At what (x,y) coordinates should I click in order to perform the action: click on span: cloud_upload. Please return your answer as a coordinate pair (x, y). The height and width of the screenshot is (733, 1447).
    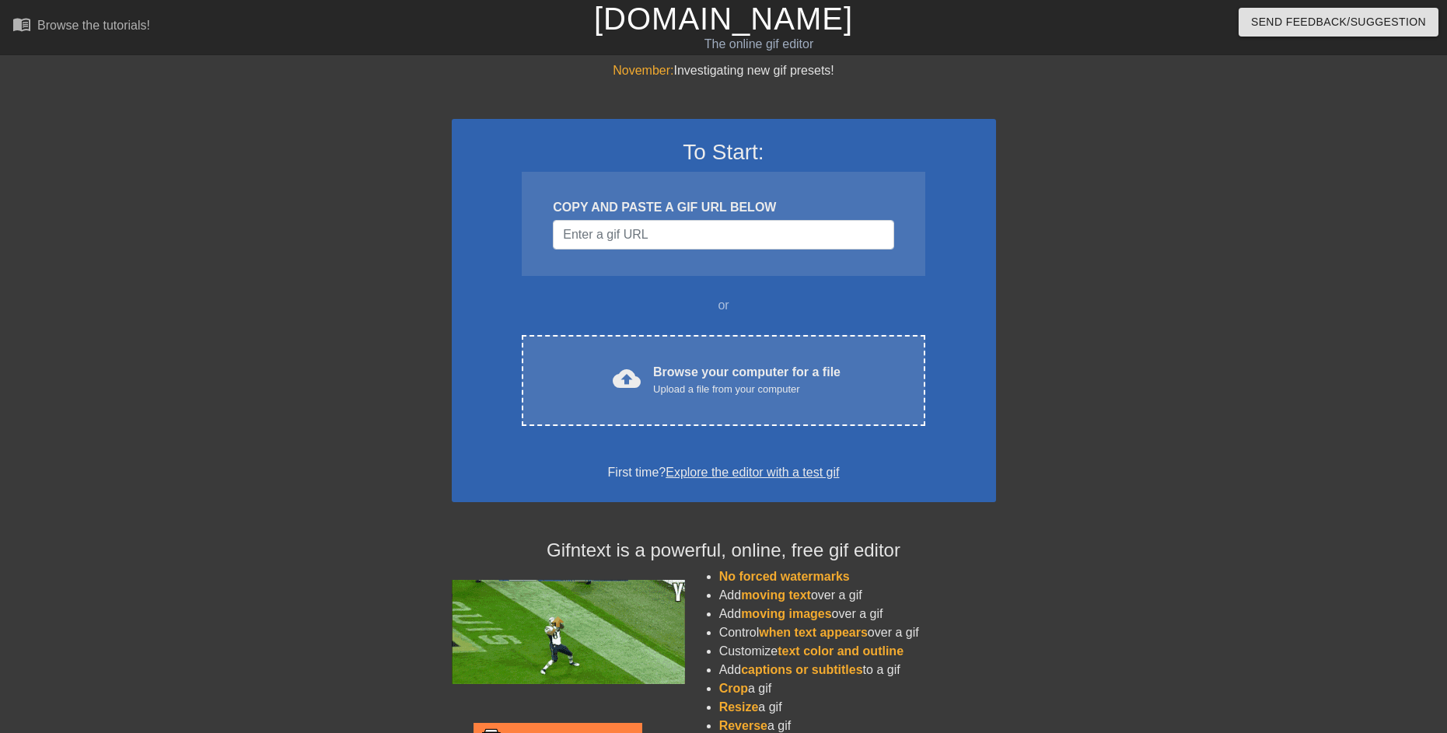
    Looking at the image, I should click on (627, 379).